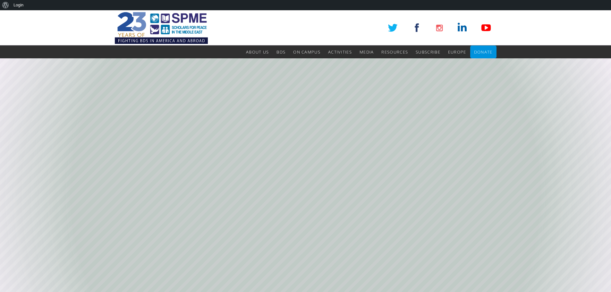  I want to click on a: Activities, so click(340, 52).